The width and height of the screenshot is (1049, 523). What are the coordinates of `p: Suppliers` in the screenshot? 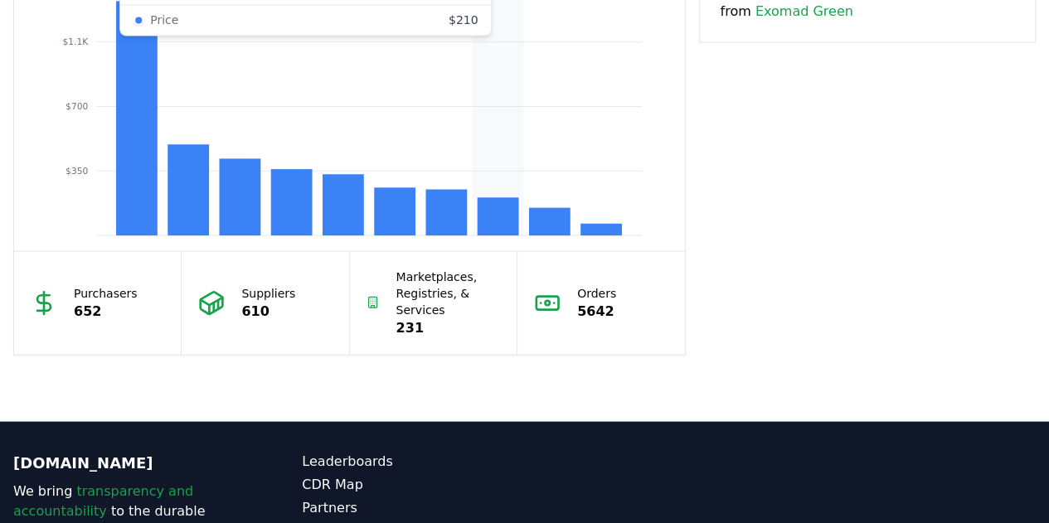 It's located at (268, 293).